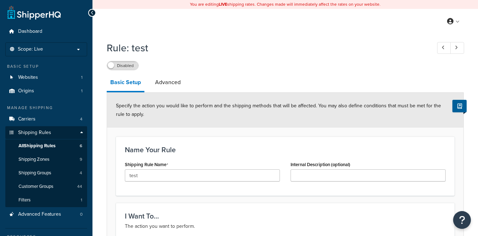 This screenshot has width=478, height=236. I want to click on li: Carriers, so click(46, 119).